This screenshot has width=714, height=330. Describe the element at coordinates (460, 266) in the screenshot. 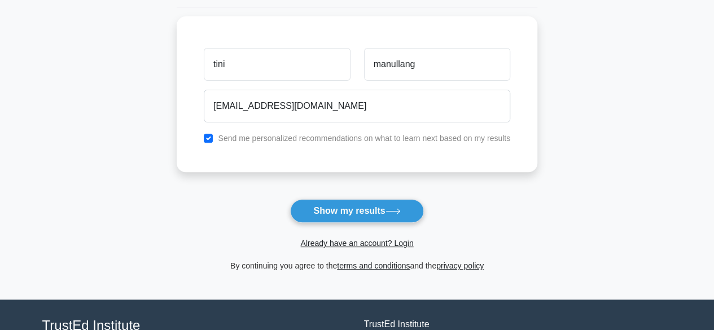

I see `a: privacy policy` at that location.